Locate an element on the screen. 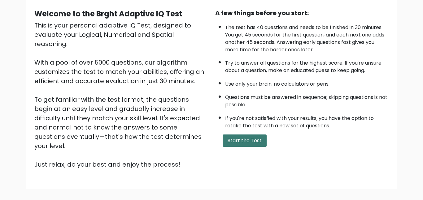 The width and height of the screenshot is (423, 200). li: Use only your brain, no calculators or pens. is located at coordinates (307, 83).